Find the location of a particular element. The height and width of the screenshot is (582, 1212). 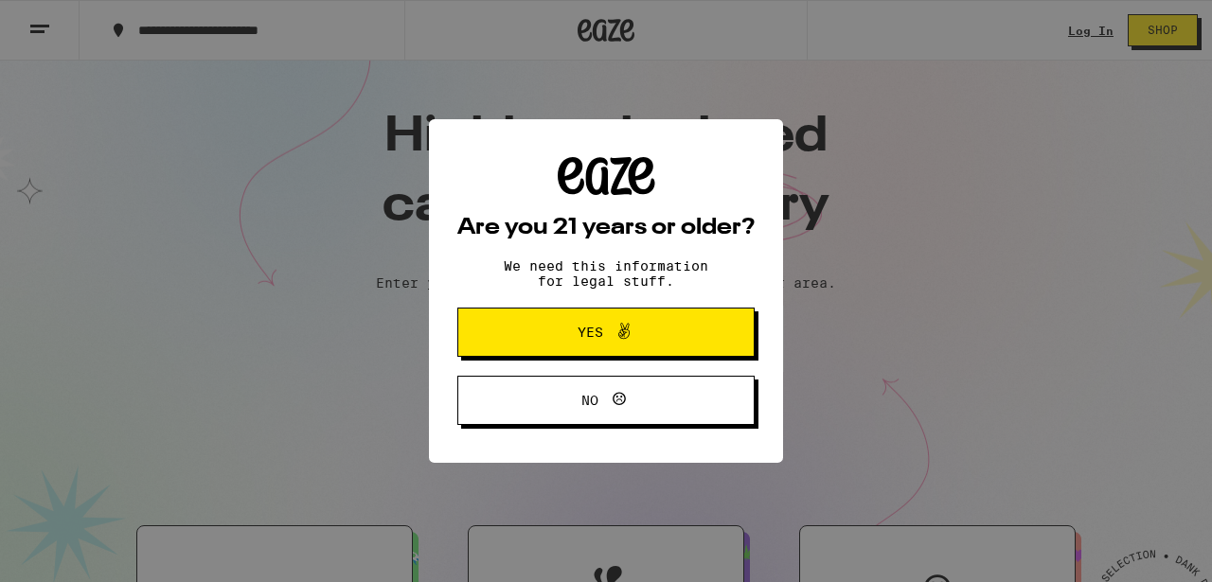

button: No is located at coordinates (606, 400).